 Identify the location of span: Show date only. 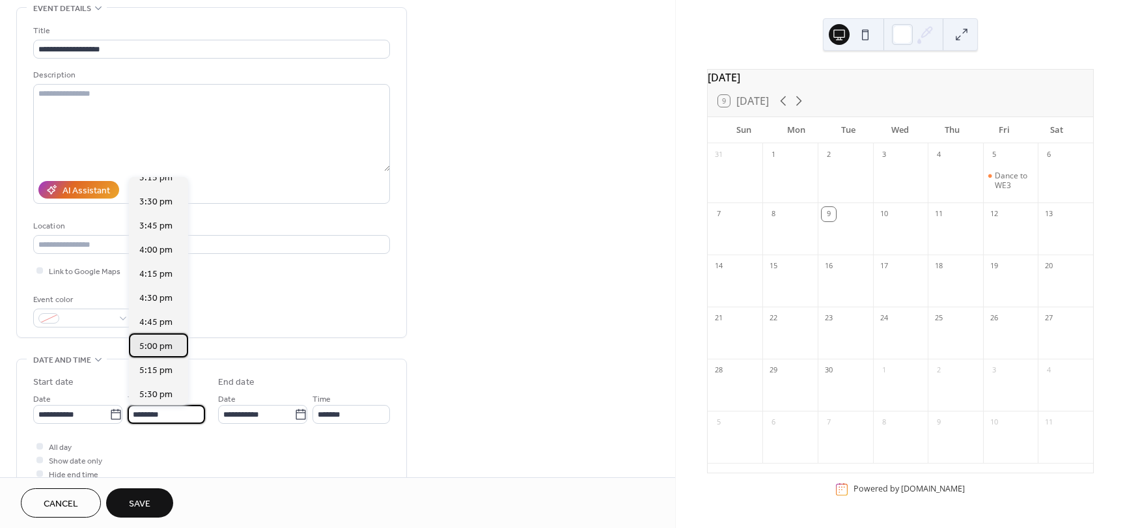
(76, 461).